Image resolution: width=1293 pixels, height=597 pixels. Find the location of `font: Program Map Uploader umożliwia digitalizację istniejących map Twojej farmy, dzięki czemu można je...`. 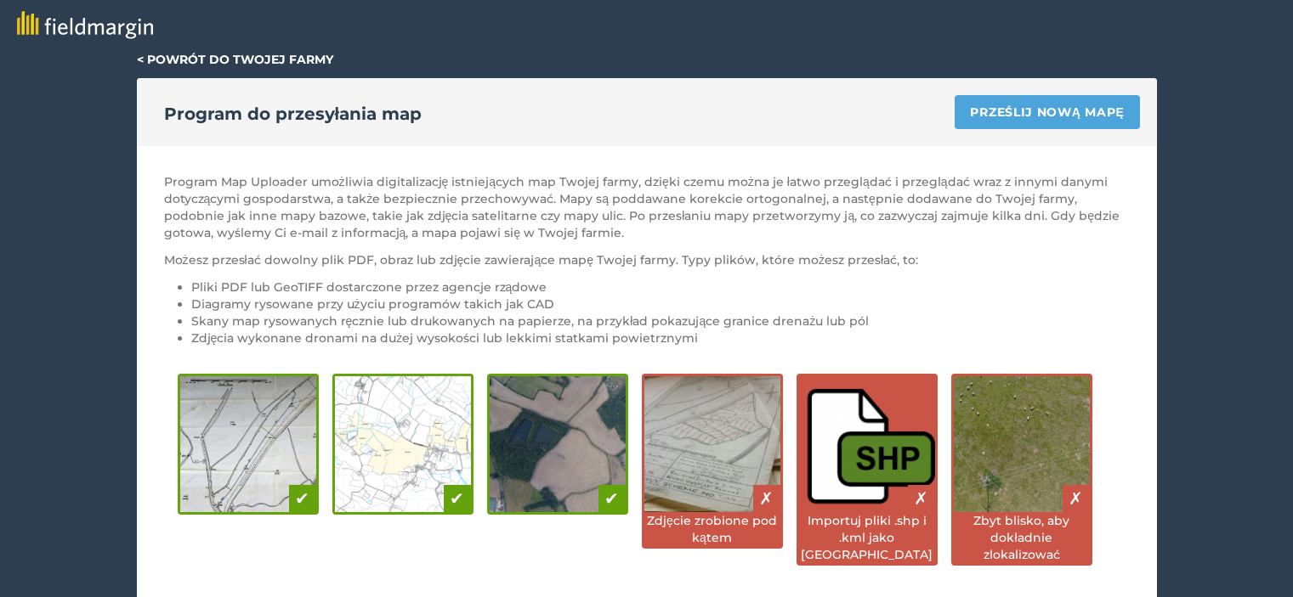

font: Program Map Uploader umożliwia digitalizację istniejących map Twojej farmy, dzięki czemu można je... is located at coordinates (642, 207).